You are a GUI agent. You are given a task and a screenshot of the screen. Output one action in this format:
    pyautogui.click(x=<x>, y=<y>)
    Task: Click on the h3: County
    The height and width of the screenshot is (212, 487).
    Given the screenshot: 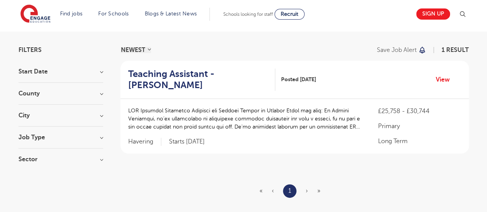 What is the action you would take?
    pyautogui.click(x=61, y=94)
    